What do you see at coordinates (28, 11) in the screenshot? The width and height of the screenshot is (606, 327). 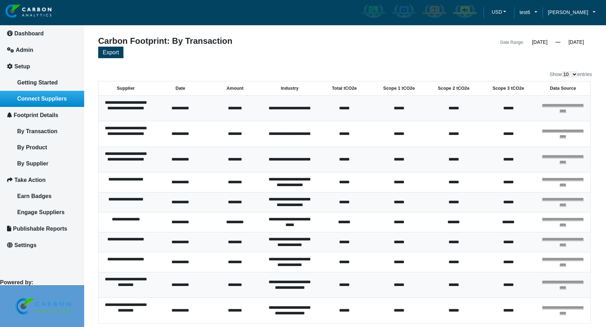 I see `img: insight-logo-2.png` at bounding box center [28, 11].